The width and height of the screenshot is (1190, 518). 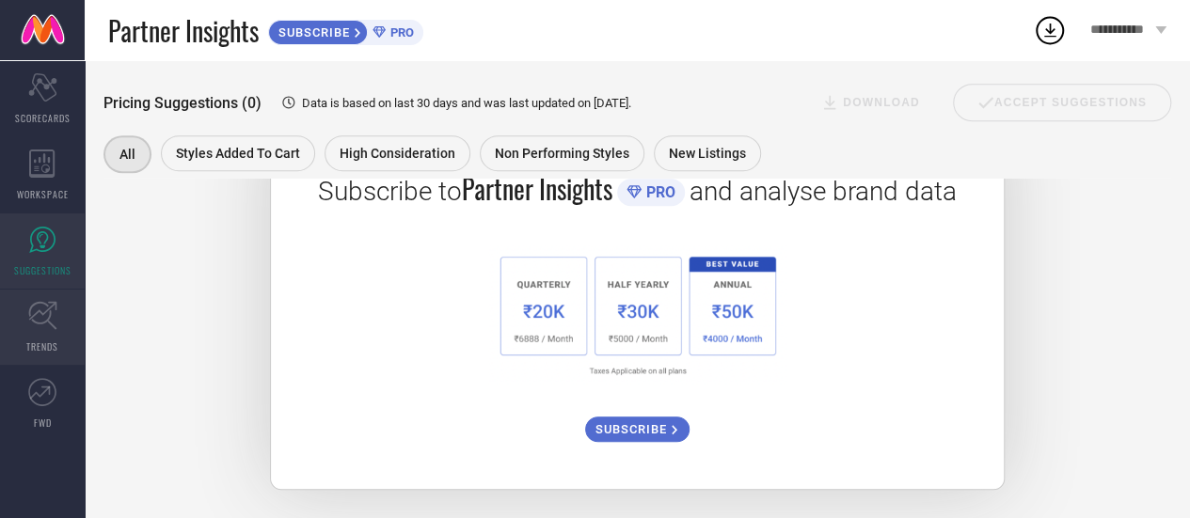 I want to click on span: New Listings, so click(x=707, y=153).